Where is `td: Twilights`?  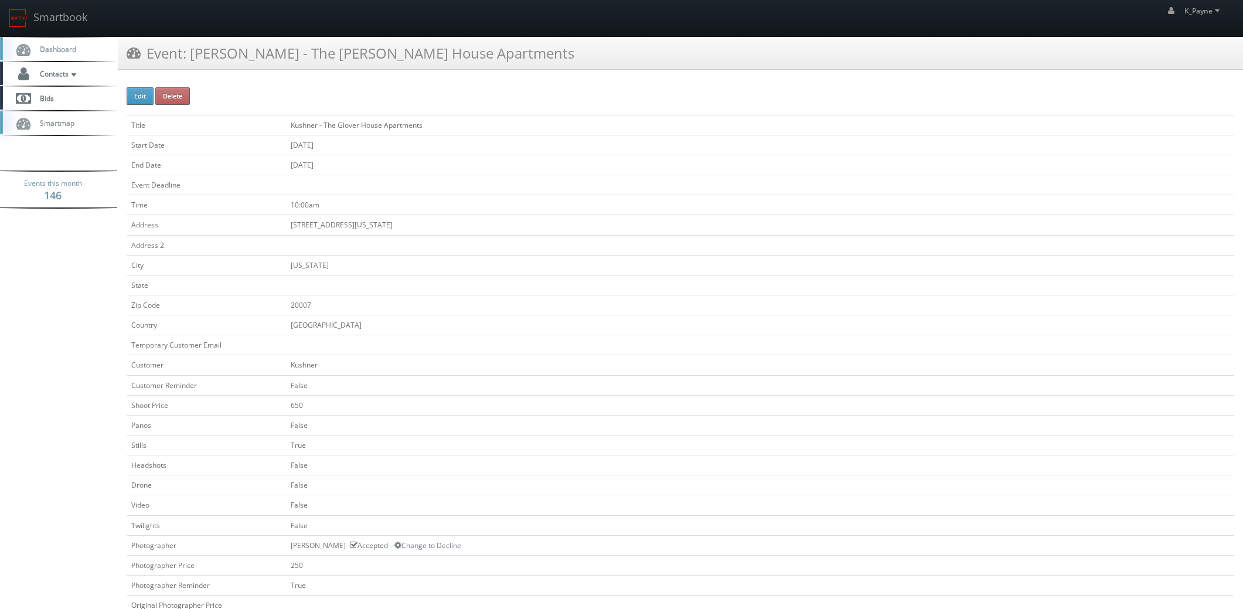 td: Twilights is located at coordinates (206, 525).